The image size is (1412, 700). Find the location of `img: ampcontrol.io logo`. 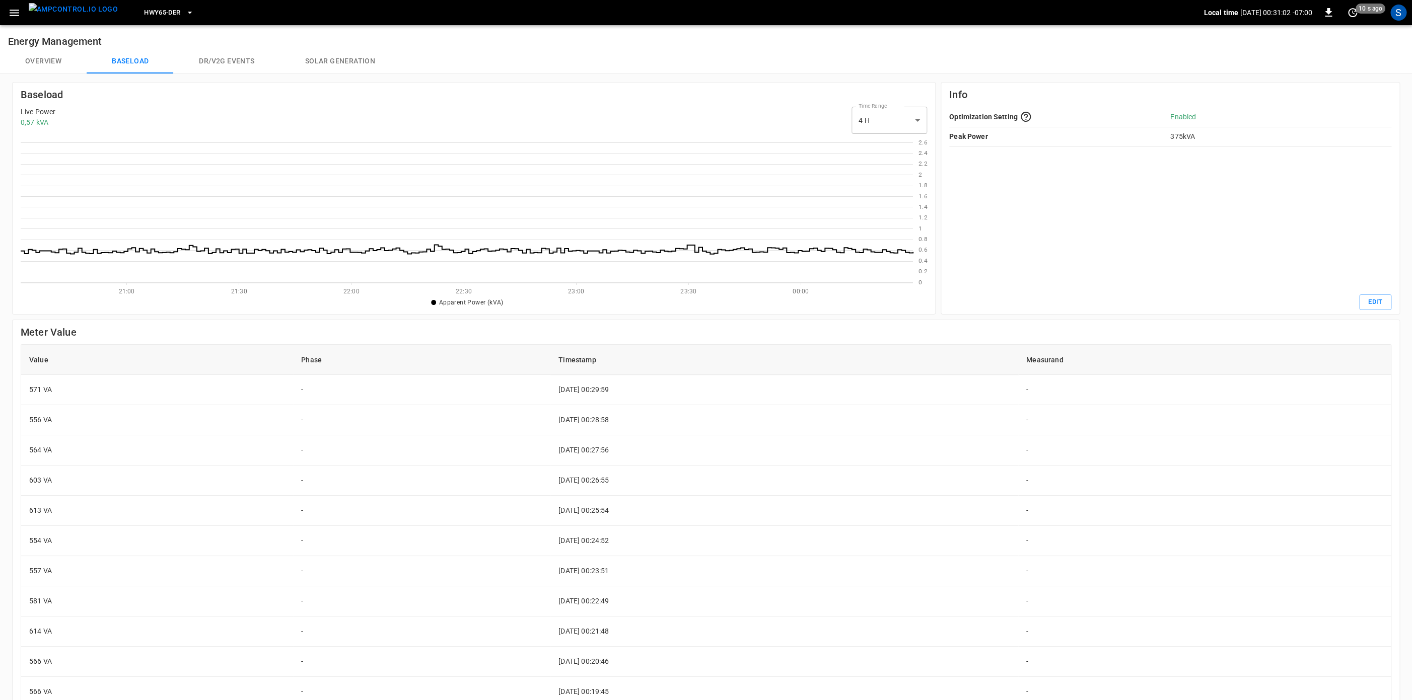

img: ampcontrol.io logo is located at coordinates (73, 9).